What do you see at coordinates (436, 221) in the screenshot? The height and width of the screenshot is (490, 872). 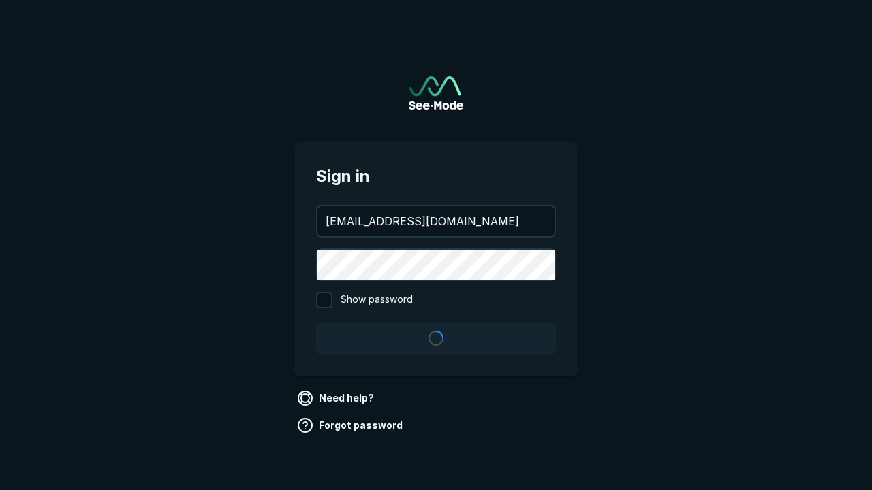 I see `input: your@email.com` at bounding box center [436, 221].